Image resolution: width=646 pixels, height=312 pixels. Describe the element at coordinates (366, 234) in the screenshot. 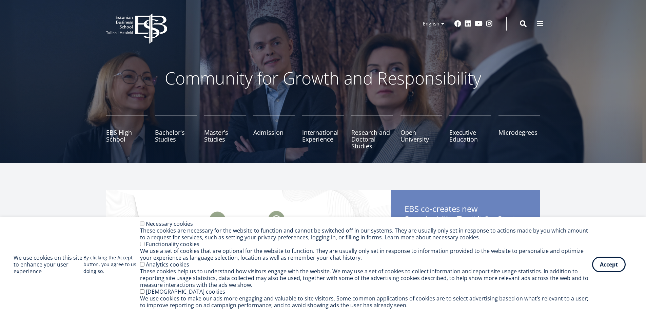

I see `div: These cookies are necessary for the website to function and cannot be switched off in our systems...` at that location.